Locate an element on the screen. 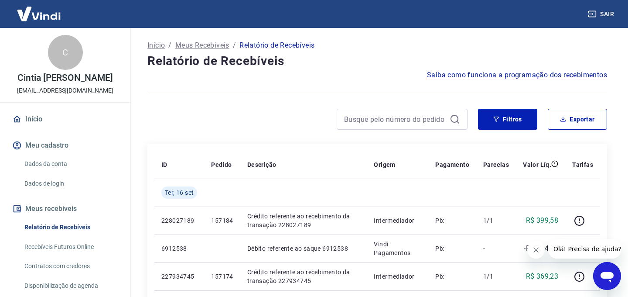 This screenshot has width=628, height=297. a: Disponibilização de agenda is located at coordinates (70, 285).